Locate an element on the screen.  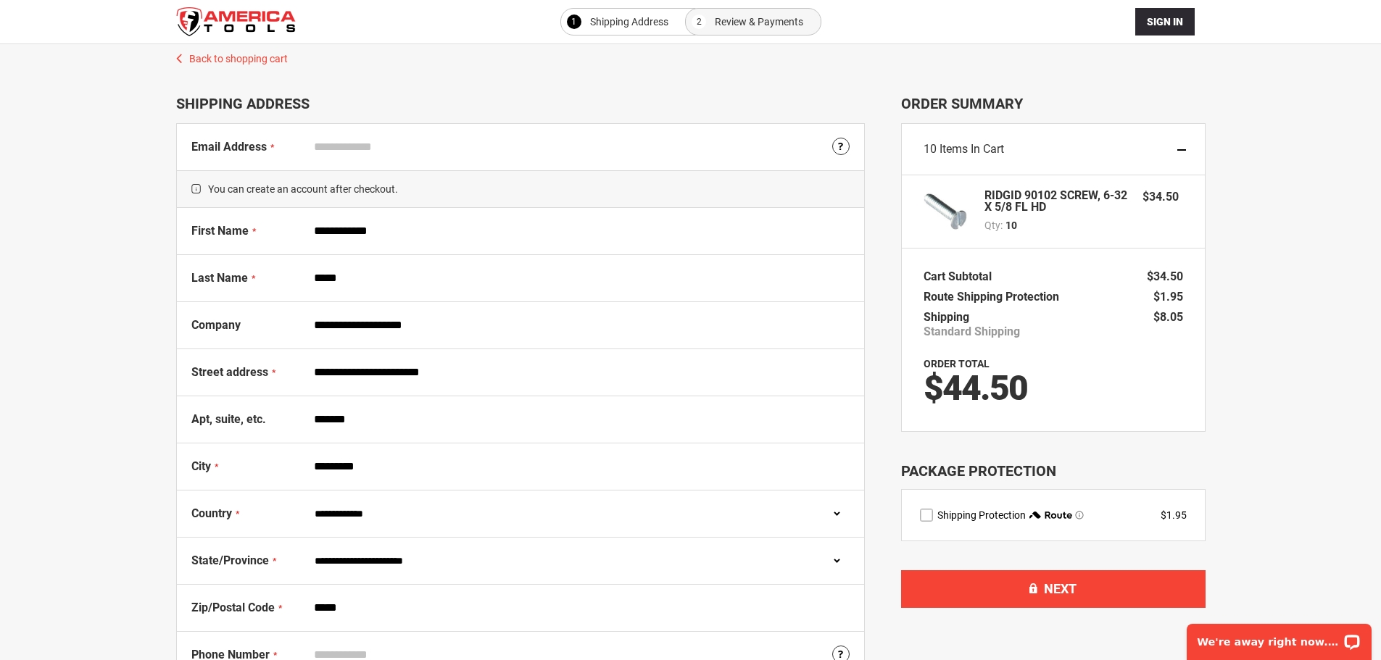
span: Country is located at coordinates (212, 513).